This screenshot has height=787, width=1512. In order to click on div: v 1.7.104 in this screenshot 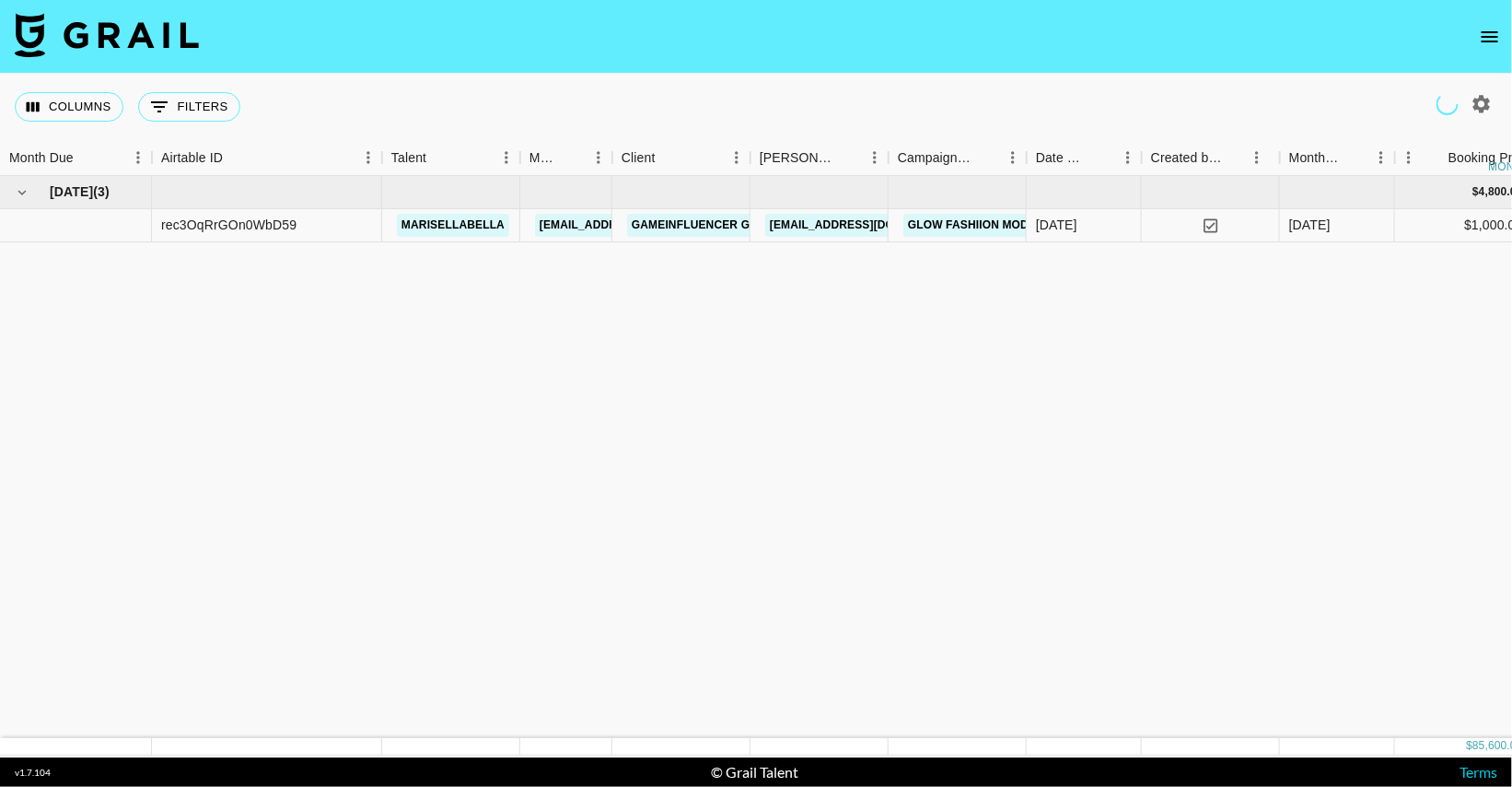, I will do `click(32, 772)`.